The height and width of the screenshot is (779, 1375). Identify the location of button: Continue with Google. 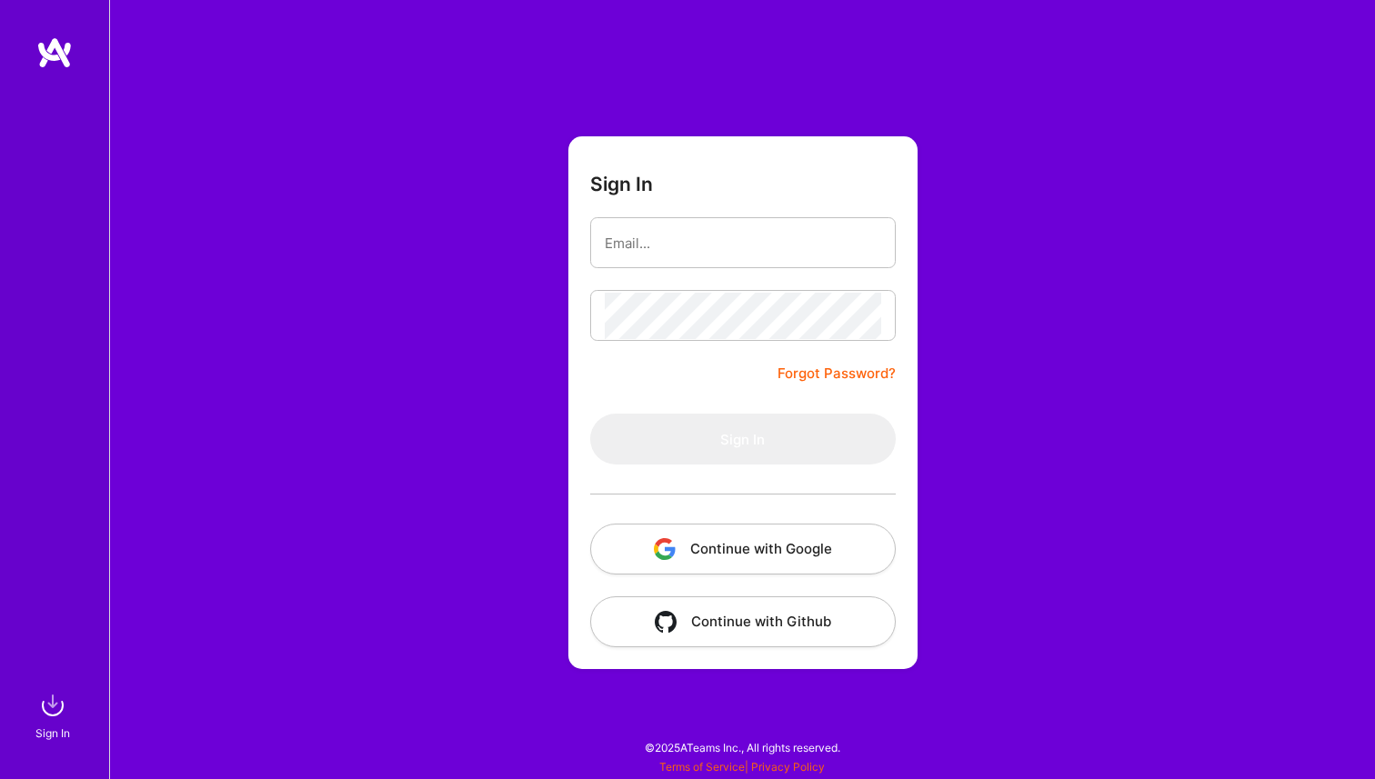
(743, 549).